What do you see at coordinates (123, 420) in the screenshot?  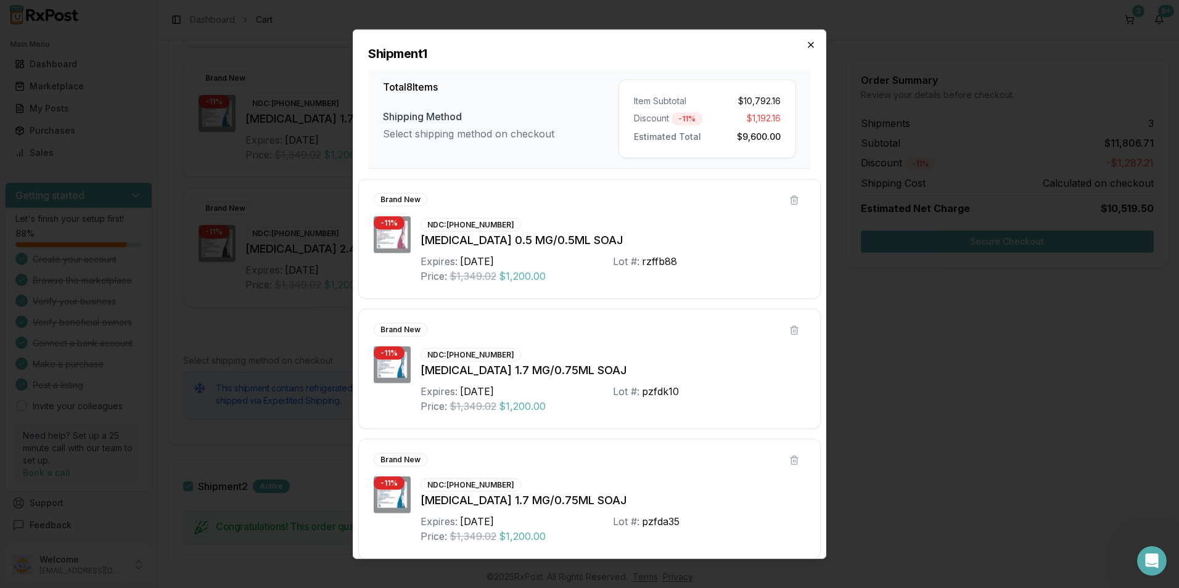 I see `span: Messages` at bounding box center [123, 420].